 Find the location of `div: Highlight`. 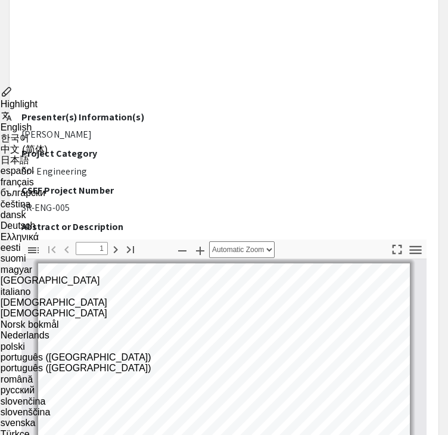

div: Highlight is located at coordinates (76, 104).